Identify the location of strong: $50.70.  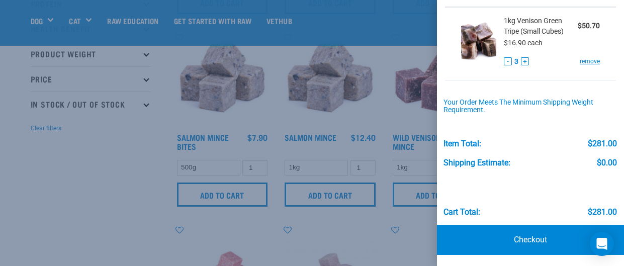
(588, 26).